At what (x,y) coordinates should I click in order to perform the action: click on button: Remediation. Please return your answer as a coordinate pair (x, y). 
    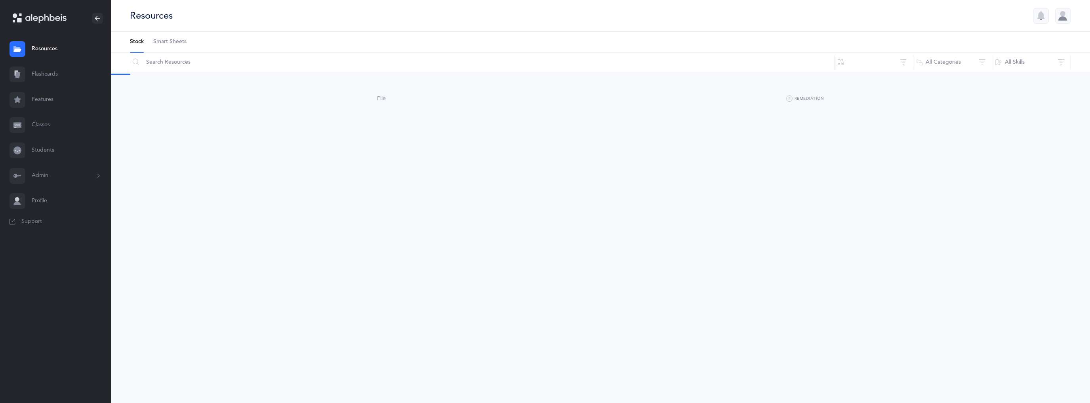
    Looking at the image, I should click on (805, 99).